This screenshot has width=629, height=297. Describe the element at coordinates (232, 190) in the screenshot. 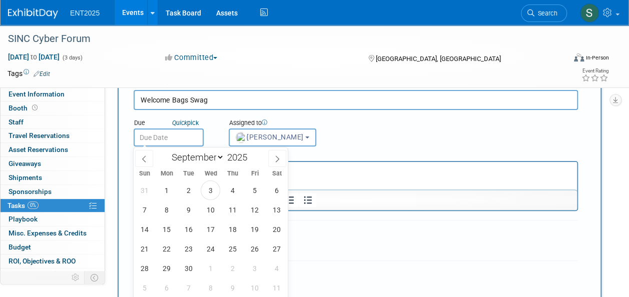

I see `span: September 4, 2025` at that location.